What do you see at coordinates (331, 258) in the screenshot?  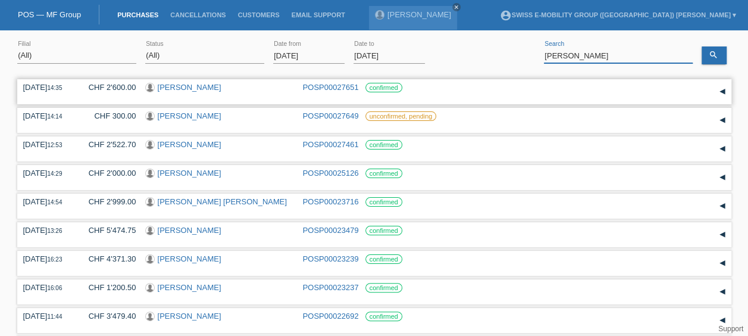 I see `a: POSP00023239` at bounding box center [331, 258].